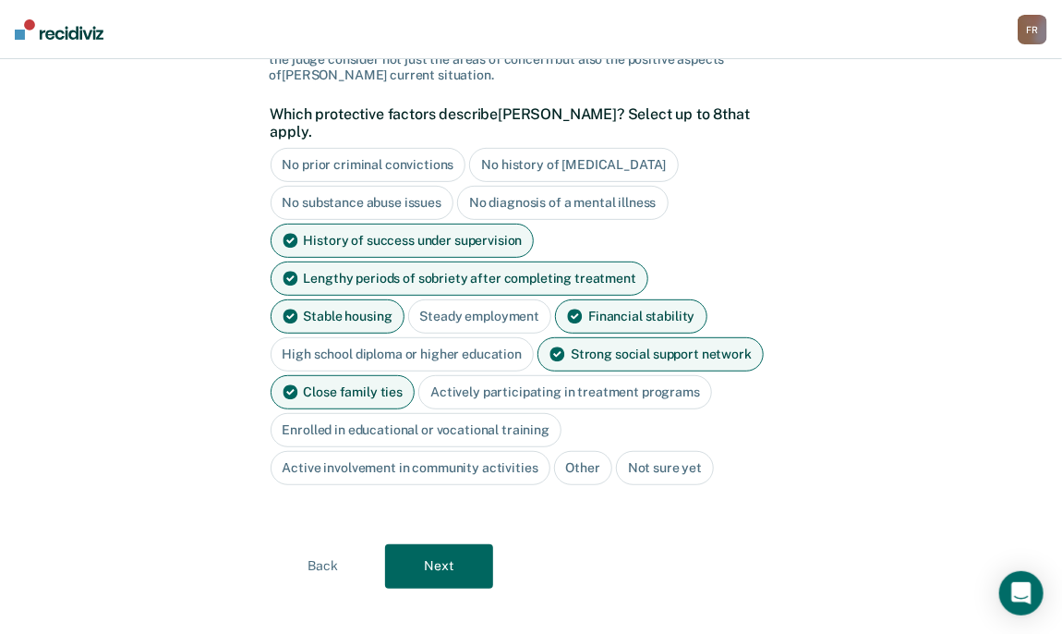 The height and width of the screenshot is (634, 1062). I want to click on div: Close family ties, so click(343, 392).